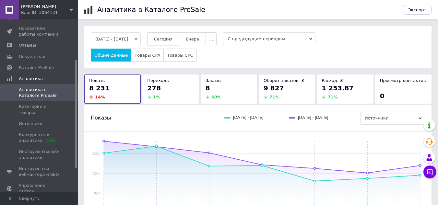 Image resolution: width=438 pixels, height=205 pixels. What do you see at coordinates (111, 55) in the screenshot?
I see `button: Общие данные` at bounding box center [111, 55].